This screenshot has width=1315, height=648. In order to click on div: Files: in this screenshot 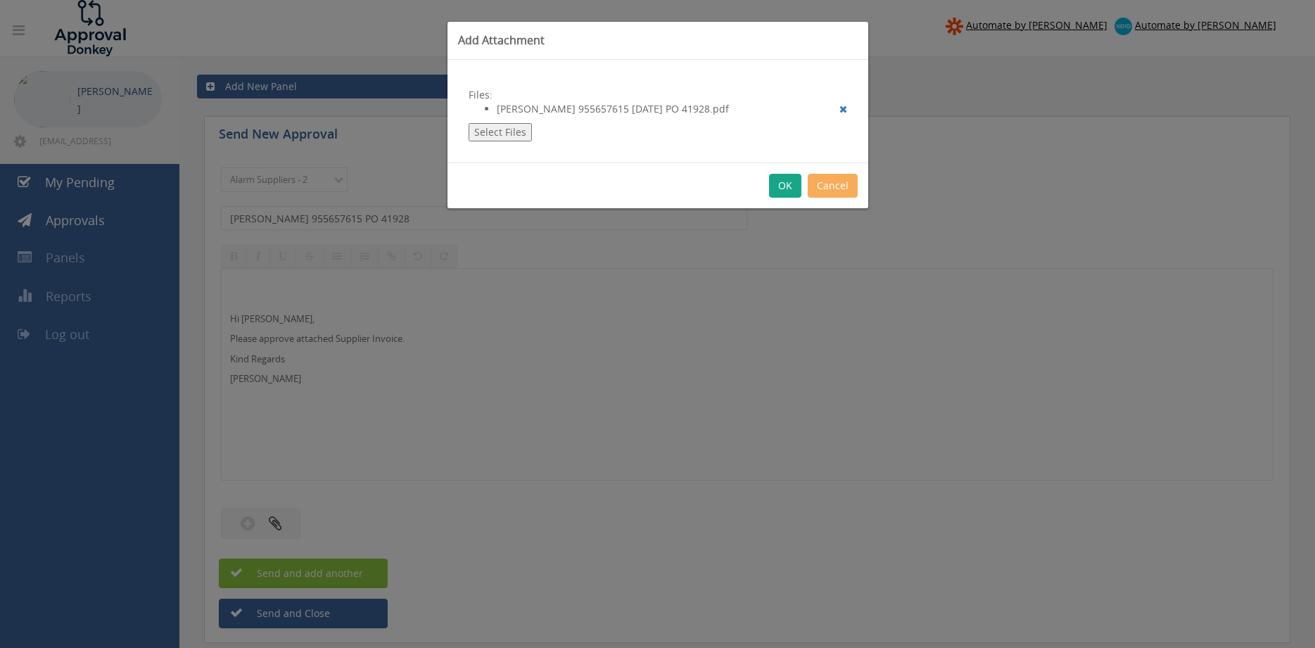, I will do `click(658, 111)`.